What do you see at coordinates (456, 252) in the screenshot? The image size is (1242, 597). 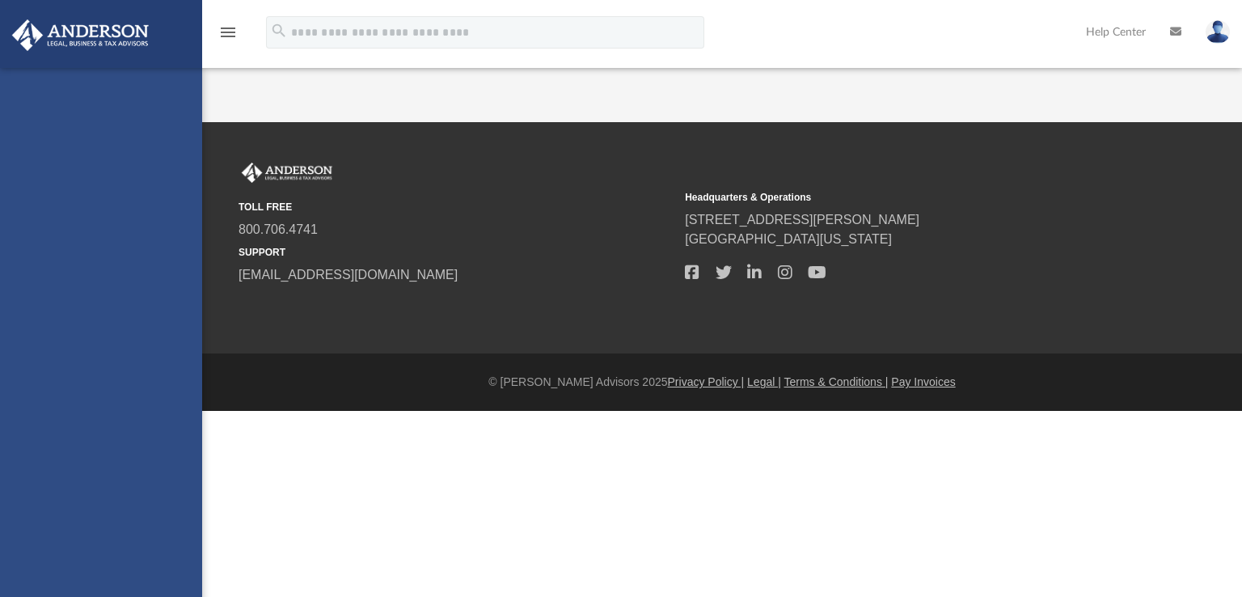 I see `small: SUPPORT` at bounding box center [456, 252].